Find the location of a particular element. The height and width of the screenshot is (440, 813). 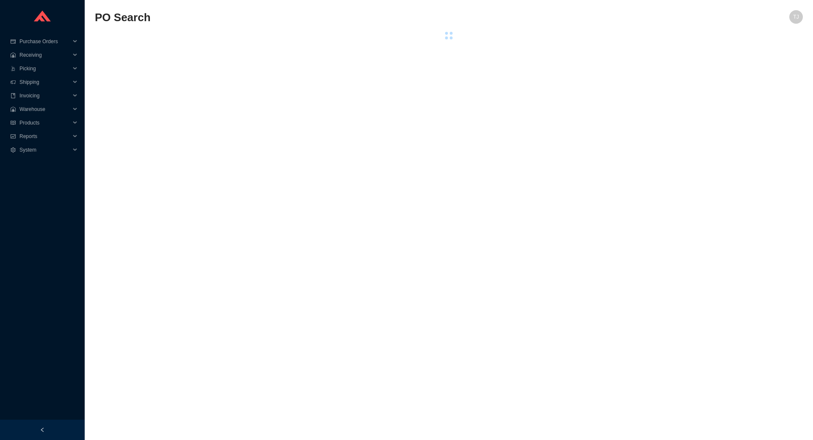

span: TJ is located at coordinates (796, 17).